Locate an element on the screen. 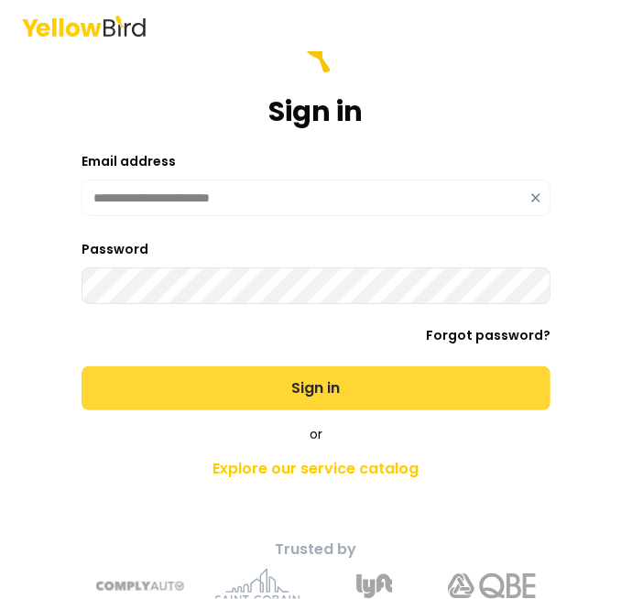 This screenshot has width=632, height=599. label: Email address is located at coordinates (128, 161).